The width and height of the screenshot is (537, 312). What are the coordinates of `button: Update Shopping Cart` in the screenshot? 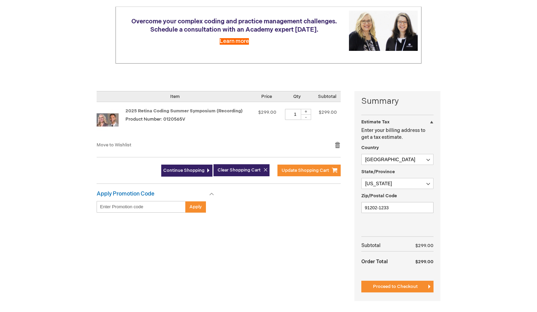 It's located at (309, 170).